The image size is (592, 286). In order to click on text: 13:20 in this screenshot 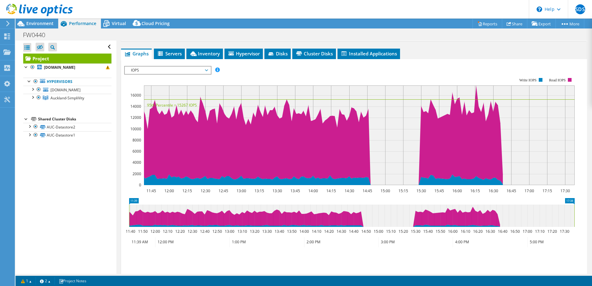, I will do `click(254, 231)`.